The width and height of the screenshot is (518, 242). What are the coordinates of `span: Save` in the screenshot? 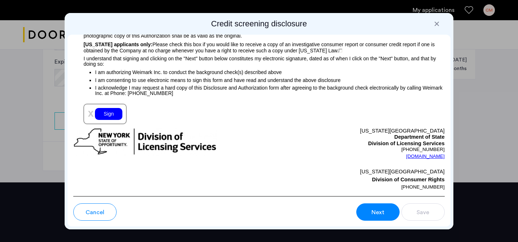 It's located at (423, 212).